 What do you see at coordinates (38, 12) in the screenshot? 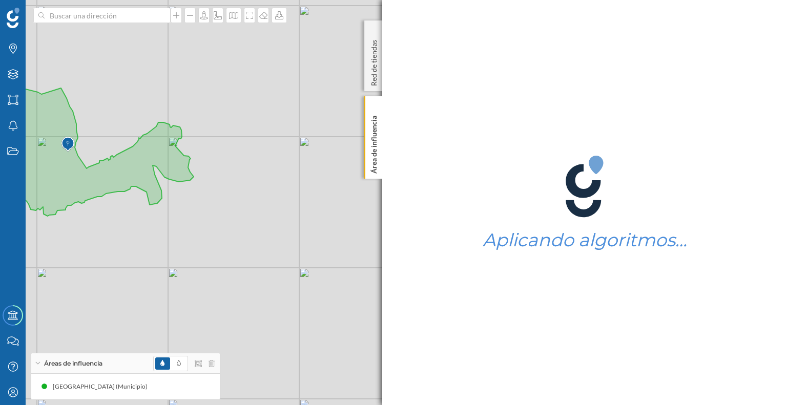
I see `span: Soporte` at bounding box center [38, 12].